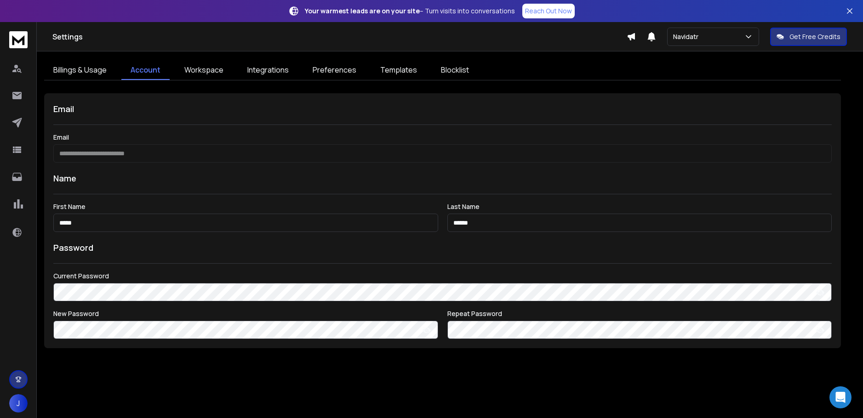  I want to click on a: Billings & Usage, so click(80, 70).